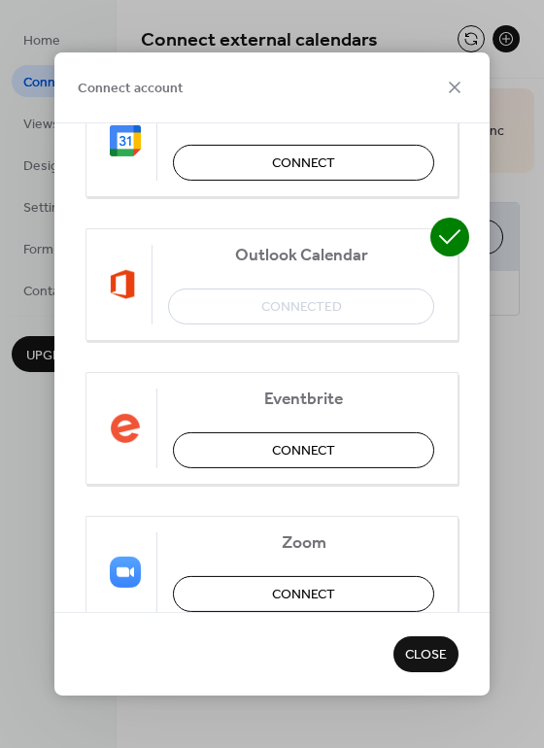  What do you see at coordinates (130, 88) in the screenshot?
I see `span: Connect account` at bounding box center [130, 88].